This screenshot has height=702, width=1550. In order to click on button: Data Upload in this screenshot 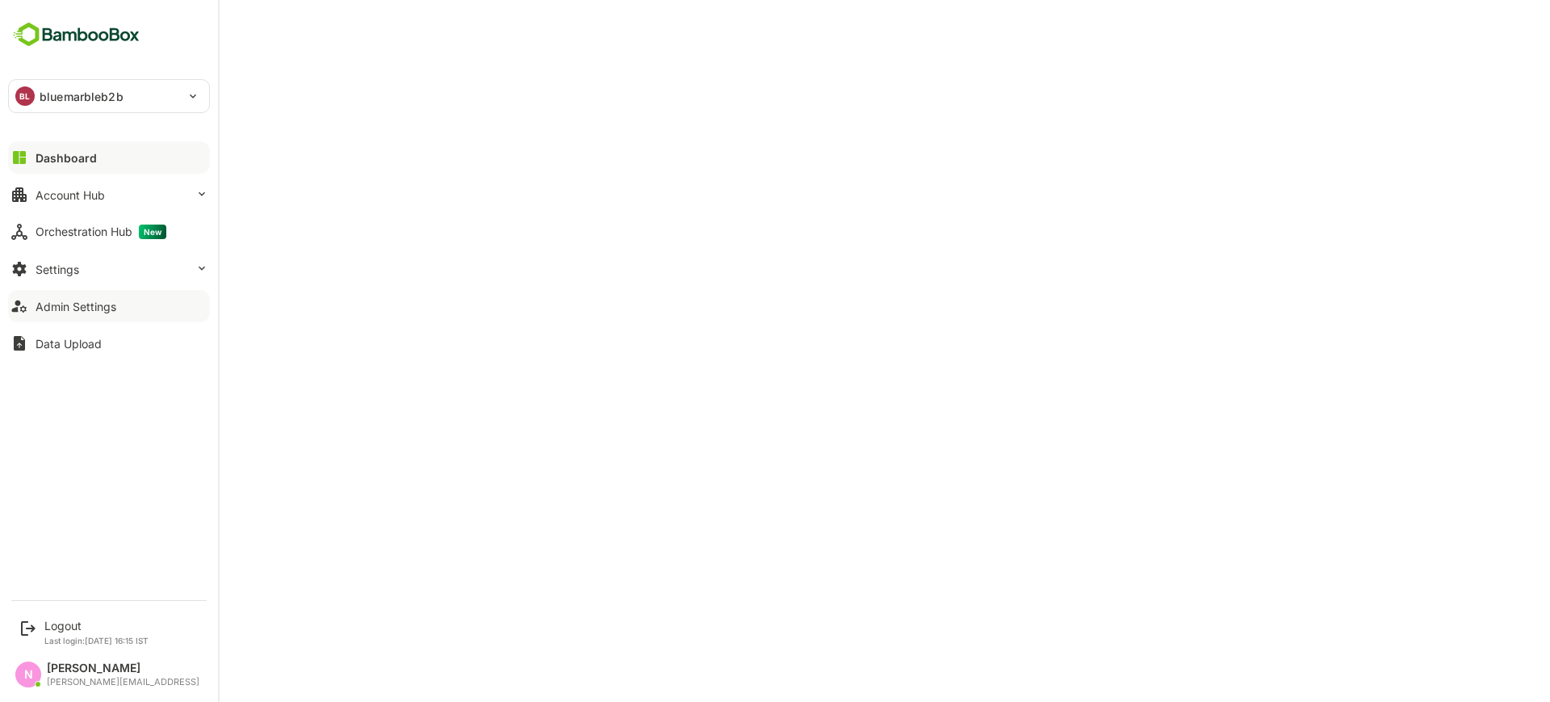, I will do `click(109, 343)`.